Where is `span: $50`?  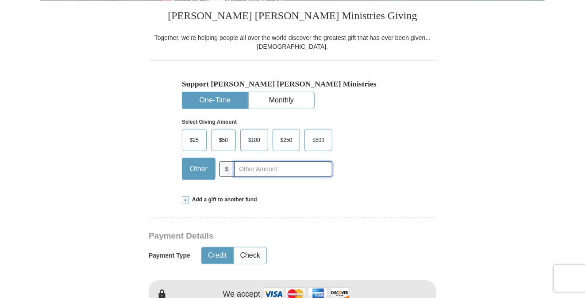 span: $50 is located at coordinates (224, 140).